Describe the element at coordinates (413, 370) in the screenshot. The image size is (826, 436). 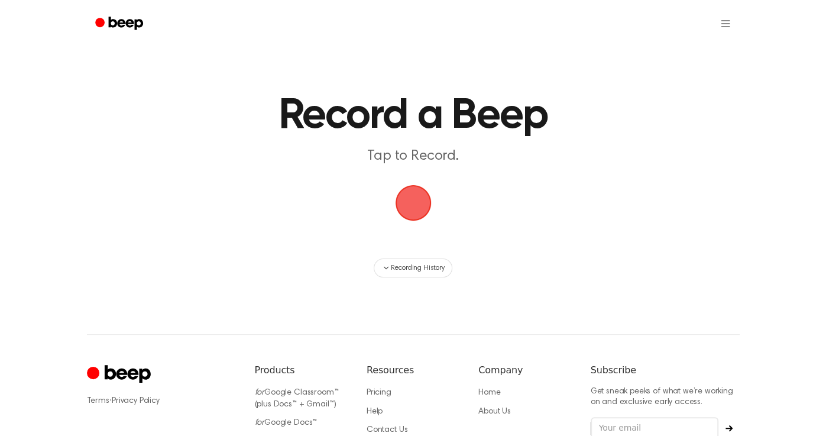
I see `h6: Resources` at that location.